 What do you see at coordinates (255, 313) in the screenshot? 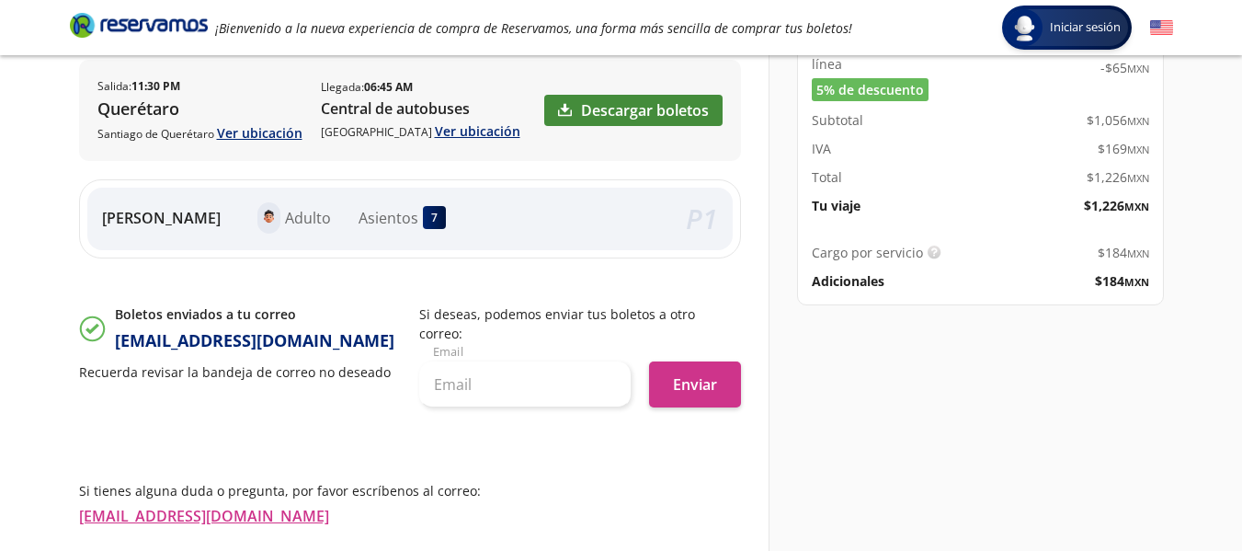
I see `p: Boletos enviados a tu correo` at bounding box center [255, 313].